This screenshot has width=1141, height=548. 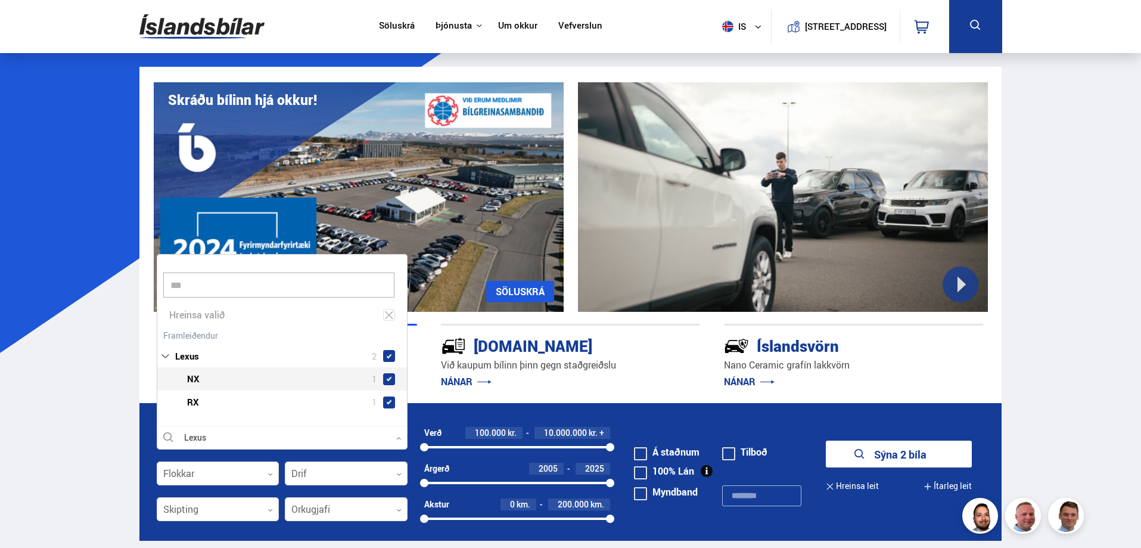 What do you see at coordinates (852, 486) in the screenshot?
I see `button: Hreinsa leit` at bounding box center [852, 486].